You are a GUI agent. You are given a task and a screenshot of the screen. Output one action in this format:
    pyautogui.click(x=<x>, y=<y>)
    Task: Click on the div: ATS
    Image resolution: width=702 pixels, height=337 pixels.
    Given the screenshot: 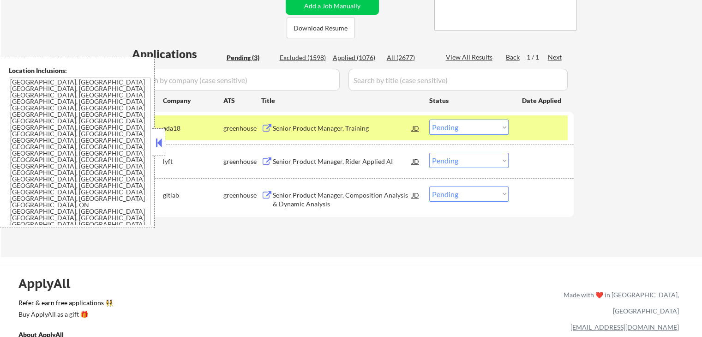 What is the action you would take?
    pyautogui.click(x=242, y=101)
    